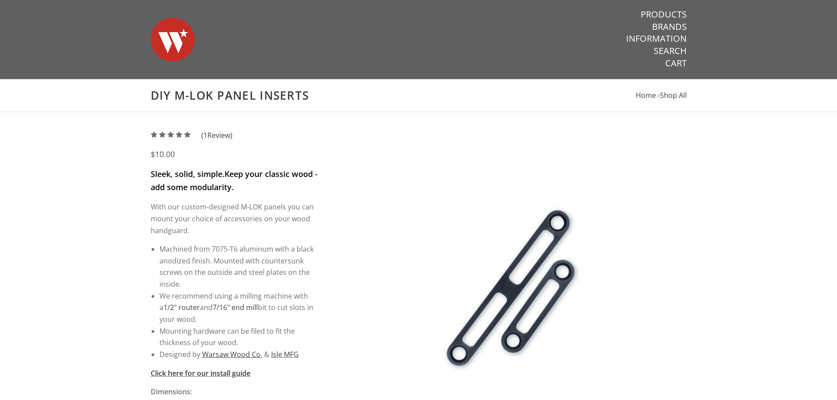 This screenshot has width=837, height=400. What do you see at coordinates (163, 154) in the screenshot?
I see `span: $10.00` at bounding box center [163, 154].